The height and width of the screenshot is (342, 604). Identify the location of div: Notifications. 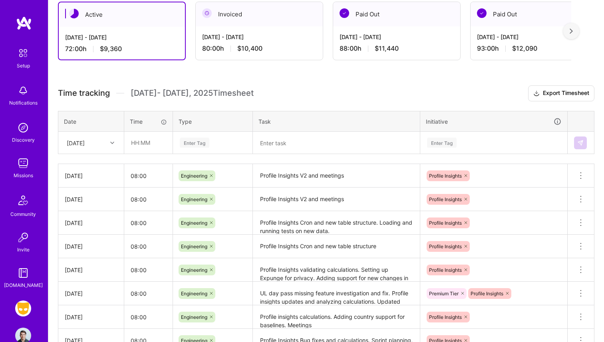
(23, 103).